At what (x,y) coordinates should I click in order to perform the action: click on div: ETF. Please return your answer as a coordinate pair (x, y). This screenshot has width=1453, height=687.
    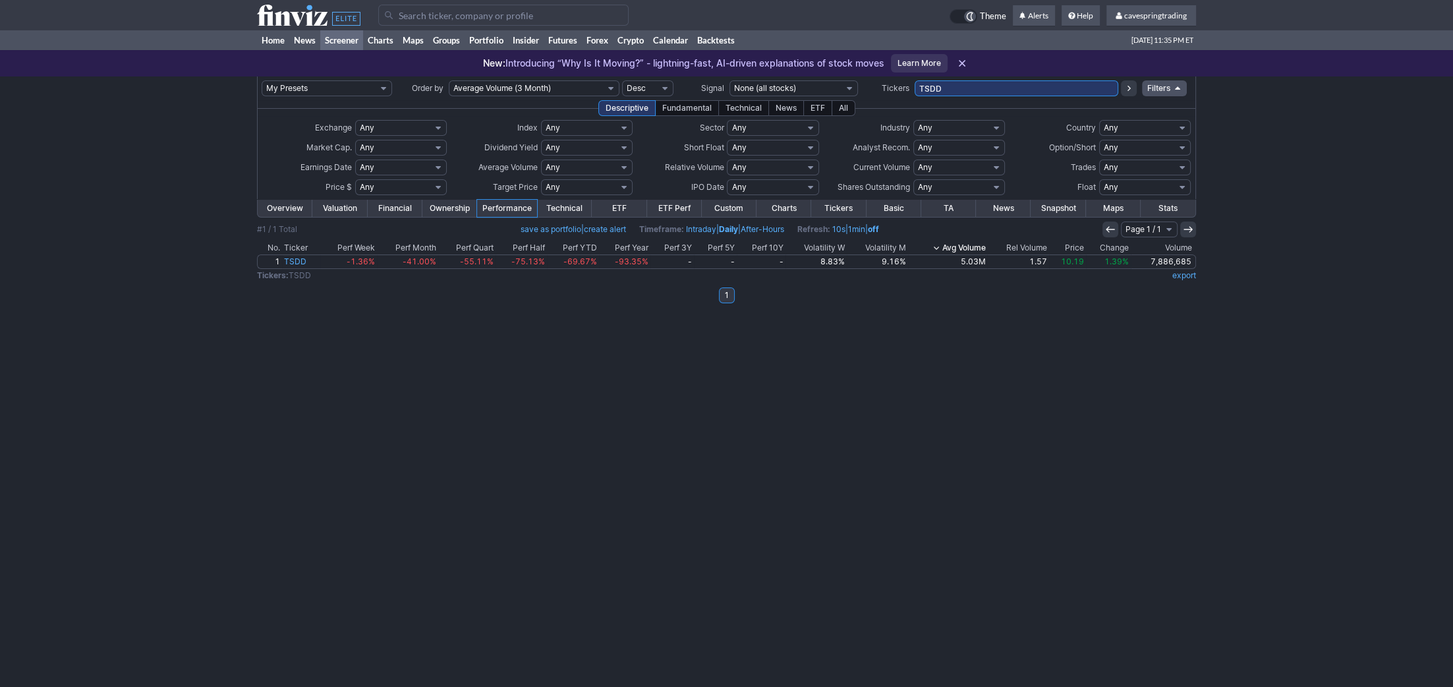
    Looking at the image, I should click on (818, 108).